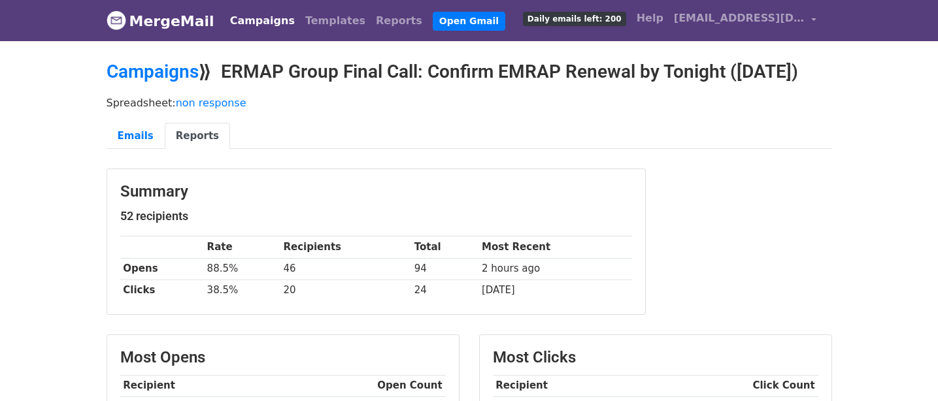 The width and height of the screenshot is (938, 401). I want to click on th: Rate, so click(242, 247).